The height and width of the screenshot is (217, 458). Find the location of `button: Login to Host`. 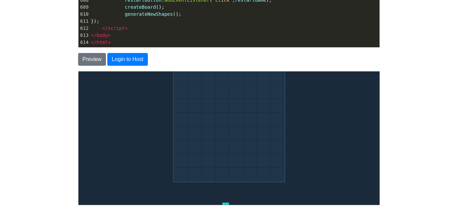

button: Login to Host is located at coordinates (127, 59).